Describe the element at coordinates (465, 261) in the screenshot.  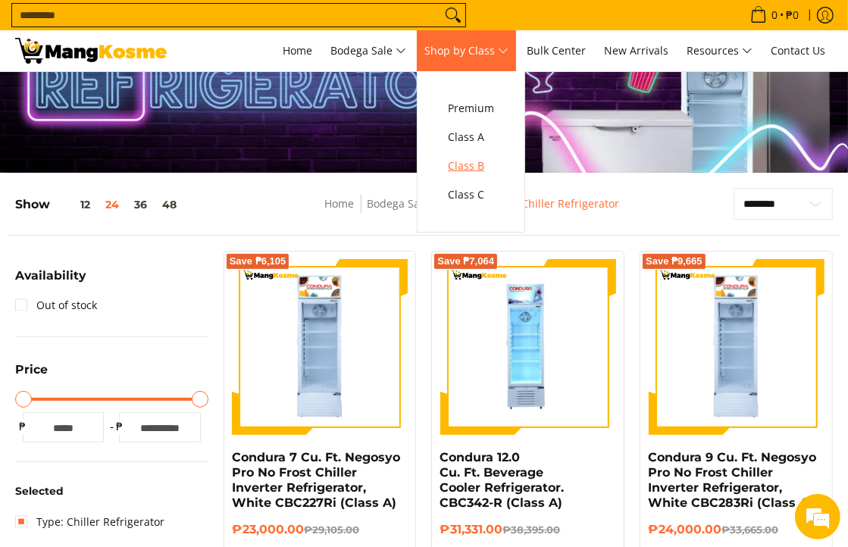
I see `span: Save ₱7,064` at that location.